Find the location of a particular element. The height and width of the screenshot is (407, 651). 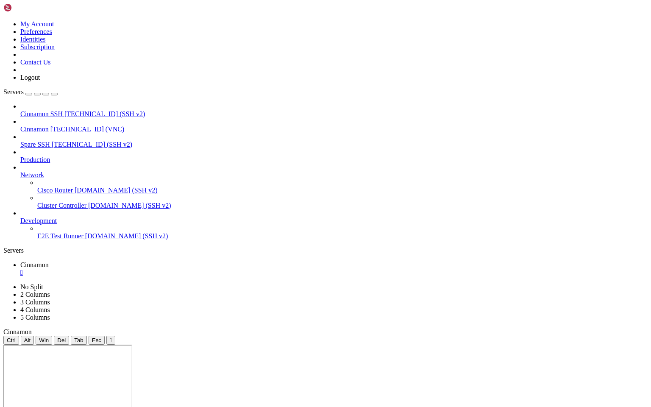

span: E2E Test Runner is located at coordinates (60, 235).